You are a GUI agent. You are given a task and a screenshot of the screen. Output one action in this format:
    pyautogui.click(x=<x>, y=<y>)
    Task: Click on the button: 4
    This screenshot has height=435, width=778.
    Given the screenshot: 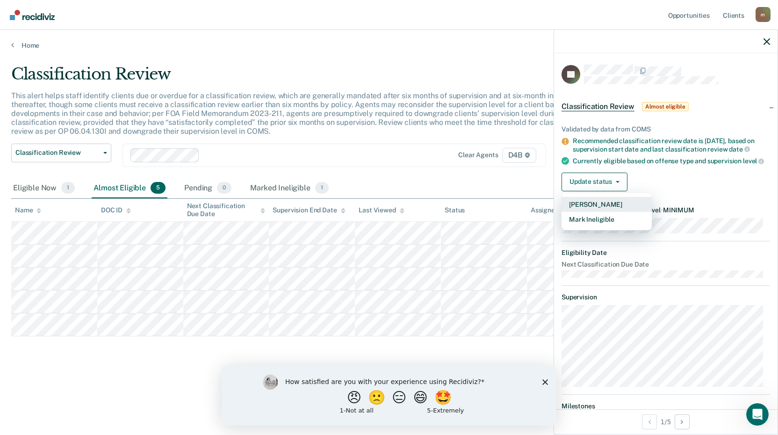 What is the action you would take?
    pyautogui.click(x=200, y=32)
    